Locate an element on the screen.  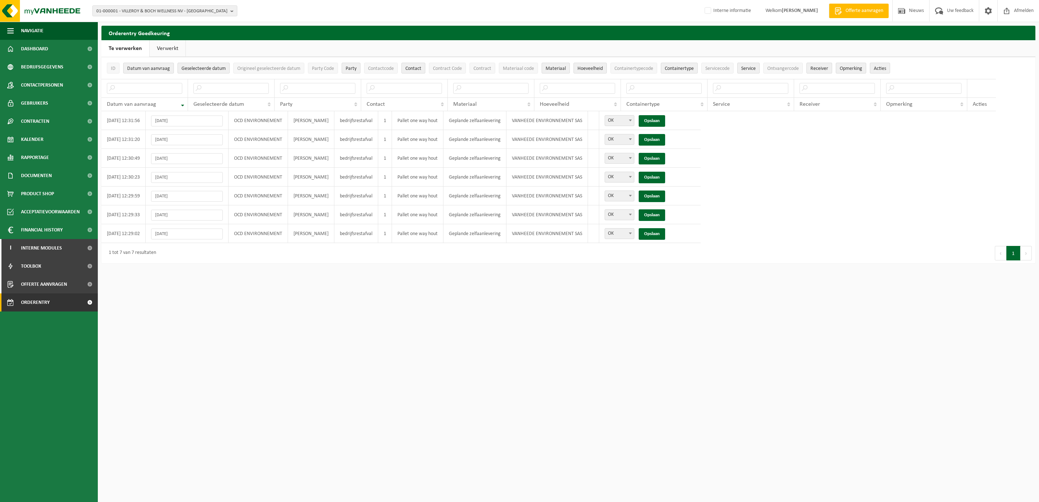
span: Opmerking is located at coordinates (851, 68).